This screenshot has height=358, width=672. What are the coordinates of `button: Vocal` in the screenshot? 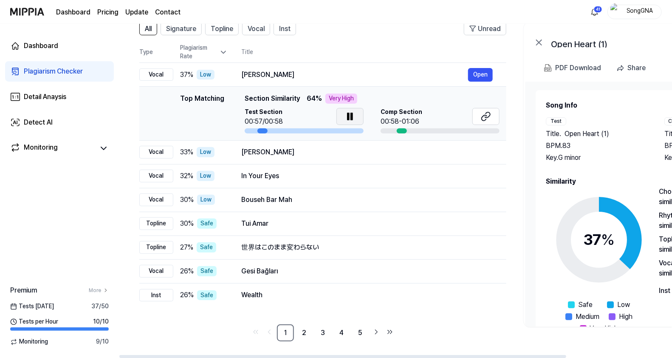 It's located at (256, 28).